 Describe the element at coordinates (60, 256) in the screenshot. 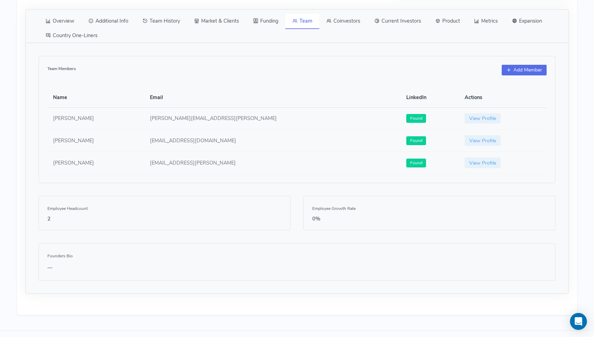

I see `label: Founders Bio` at that location.